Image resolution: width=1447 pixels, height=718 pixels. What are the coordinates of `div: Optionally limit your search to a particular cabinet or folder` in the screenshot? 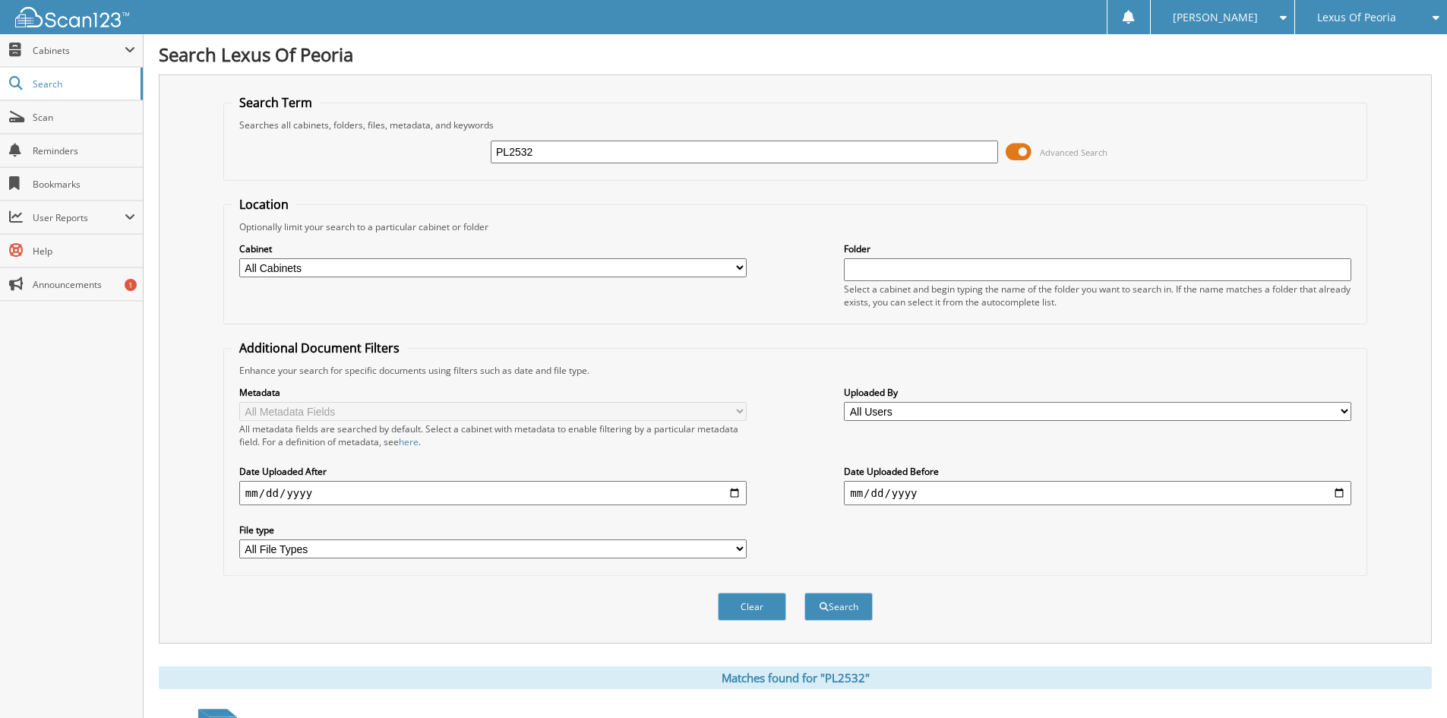 It's located at (795, 226).